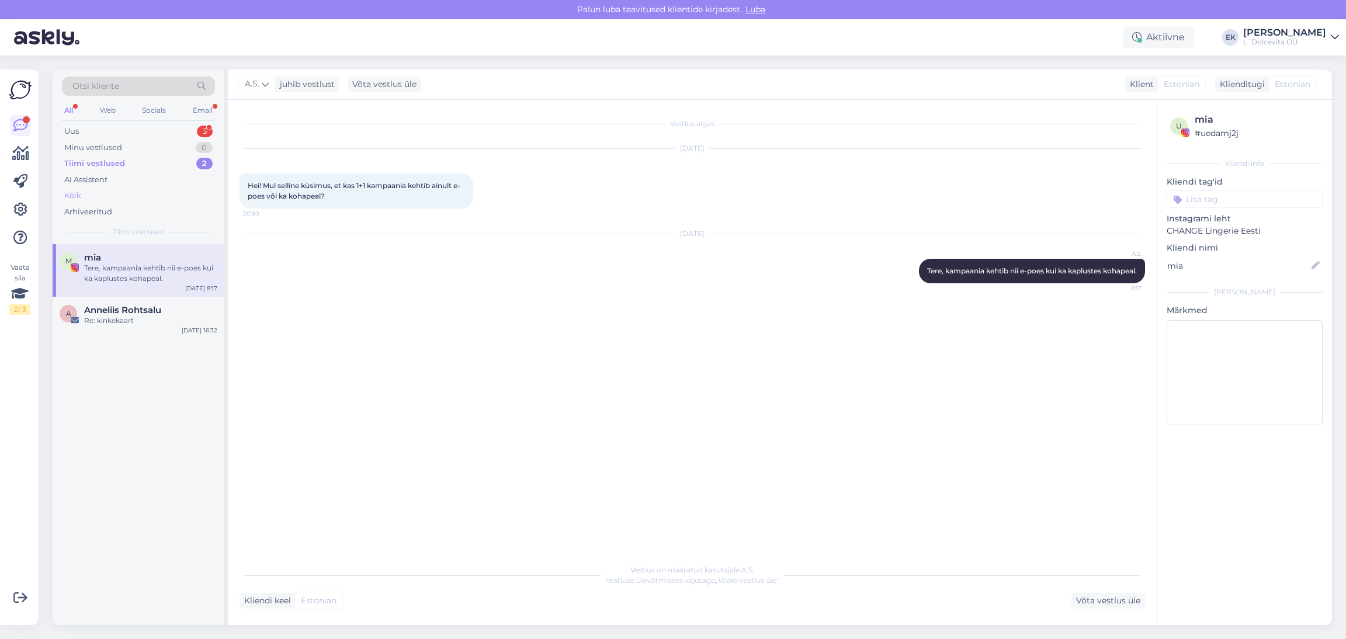 This screenshot has height=639, width=1346. Describe the element at coordinates (1230, 37) in the screenshot. I see `div: EK` at that location.